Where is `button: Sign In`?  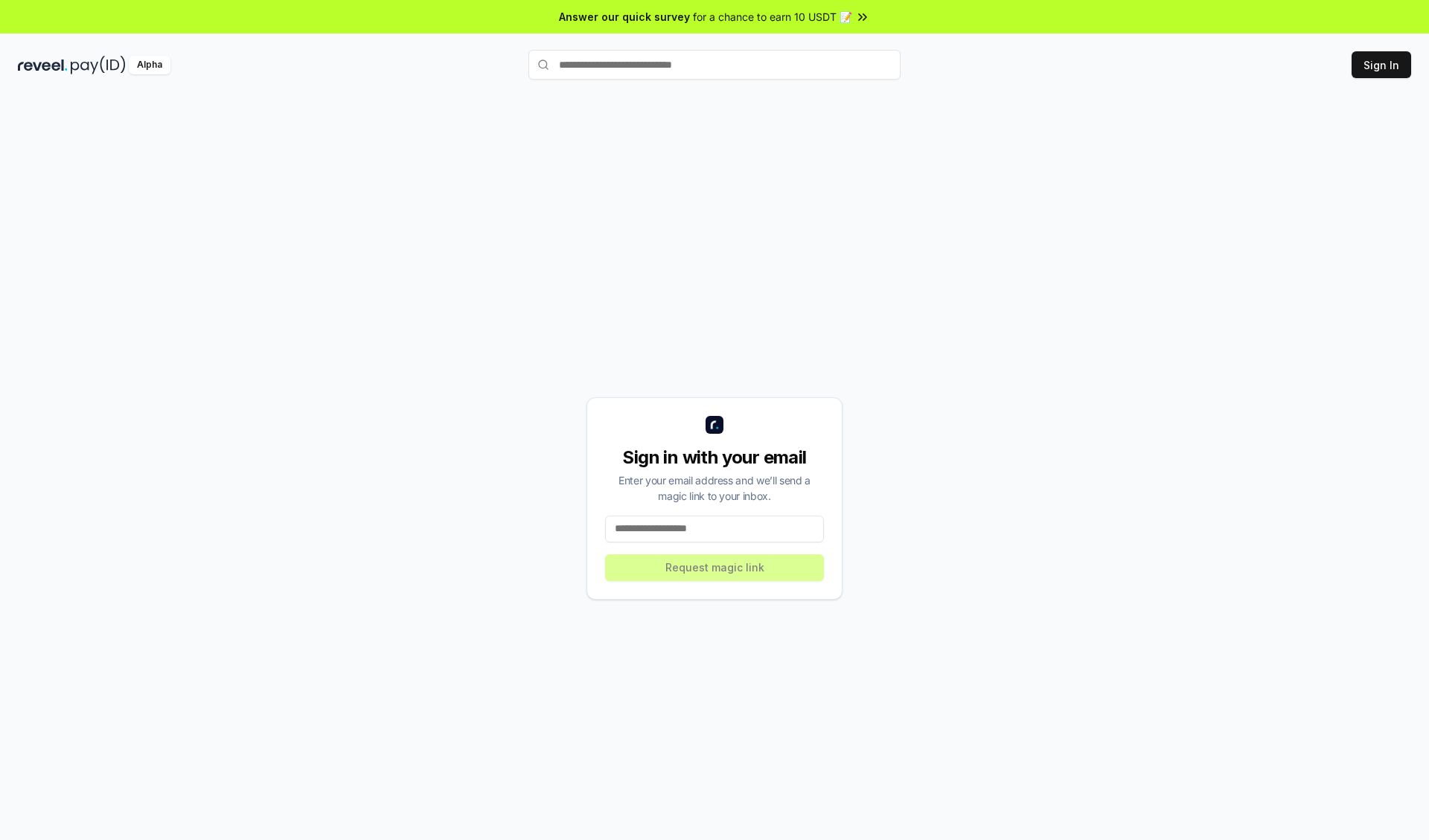
button: Sign In is located at coordinates (1381, 64).